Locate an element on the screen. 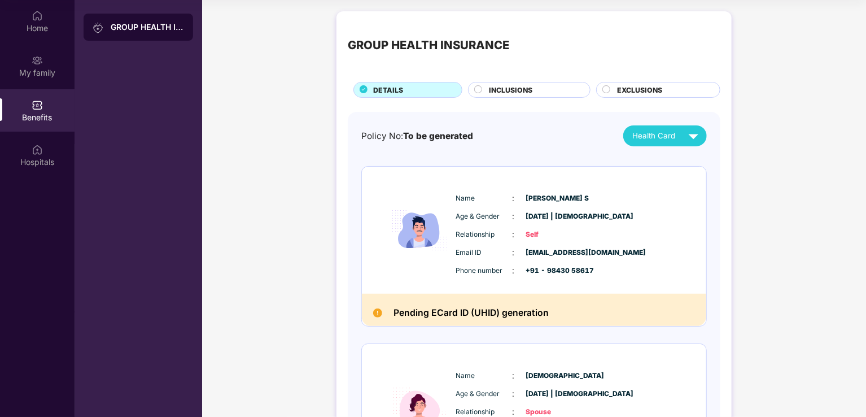 This screenshot has width=866, height=417. span: INCLUSIONS is located at coordinates (510, 90).